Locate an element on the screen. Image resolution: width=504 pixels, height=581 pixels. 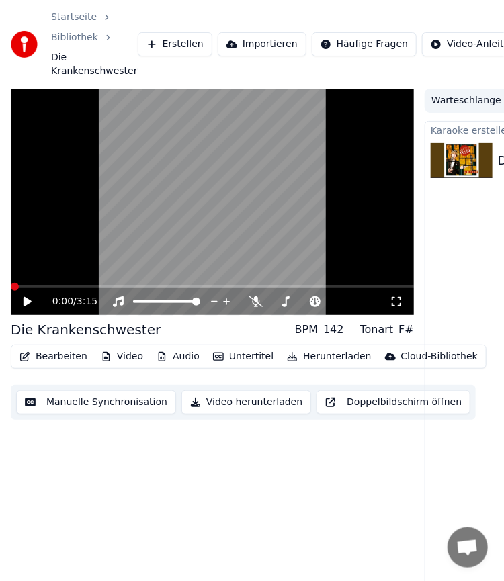
nav: breadcrumb is located at coordinates (94, 44).